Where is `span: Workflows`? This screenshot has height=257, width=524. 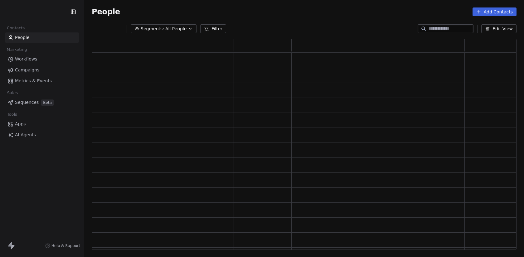 span: Workflows is located at coordinates (26, 59).